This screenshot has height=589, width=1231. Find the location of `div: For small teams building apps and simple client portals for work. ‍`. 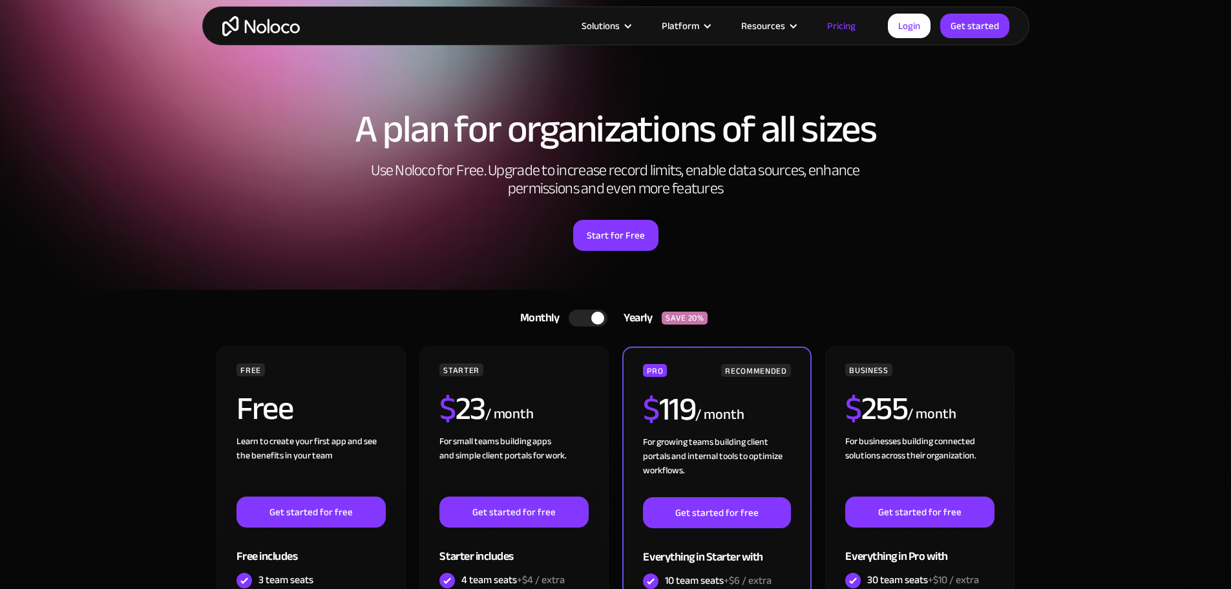

div: For small teams building apps and simple client portals for work. ‍ is located at coordinates (514, 465).